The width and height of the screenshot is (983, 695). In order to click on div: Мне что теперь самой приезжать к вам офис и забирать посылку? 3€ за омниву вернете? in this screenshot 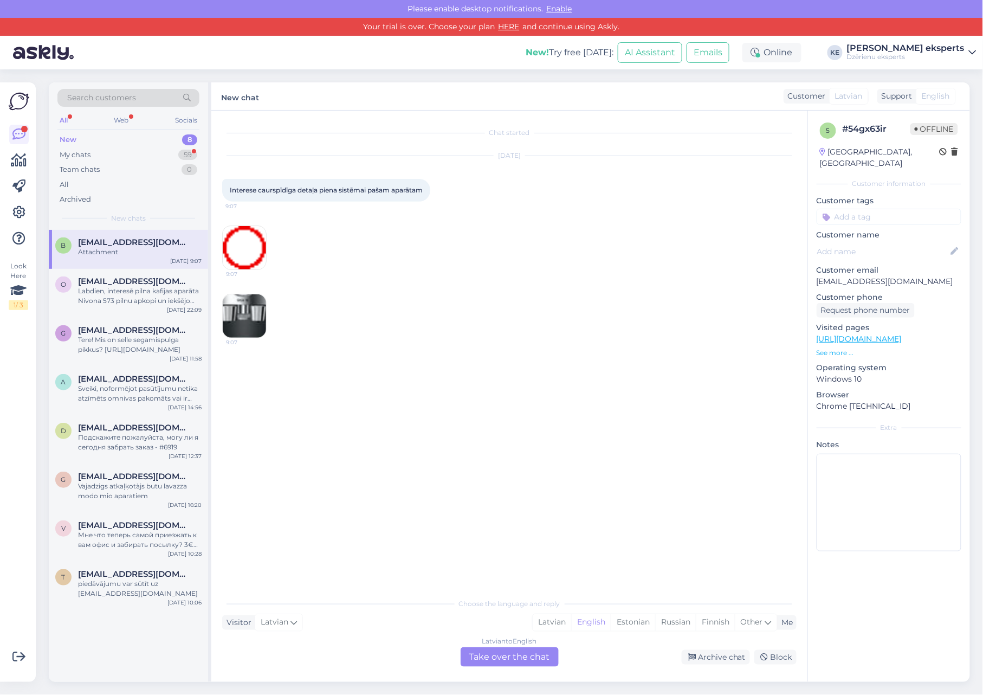, I will do `click(140, 540)`.